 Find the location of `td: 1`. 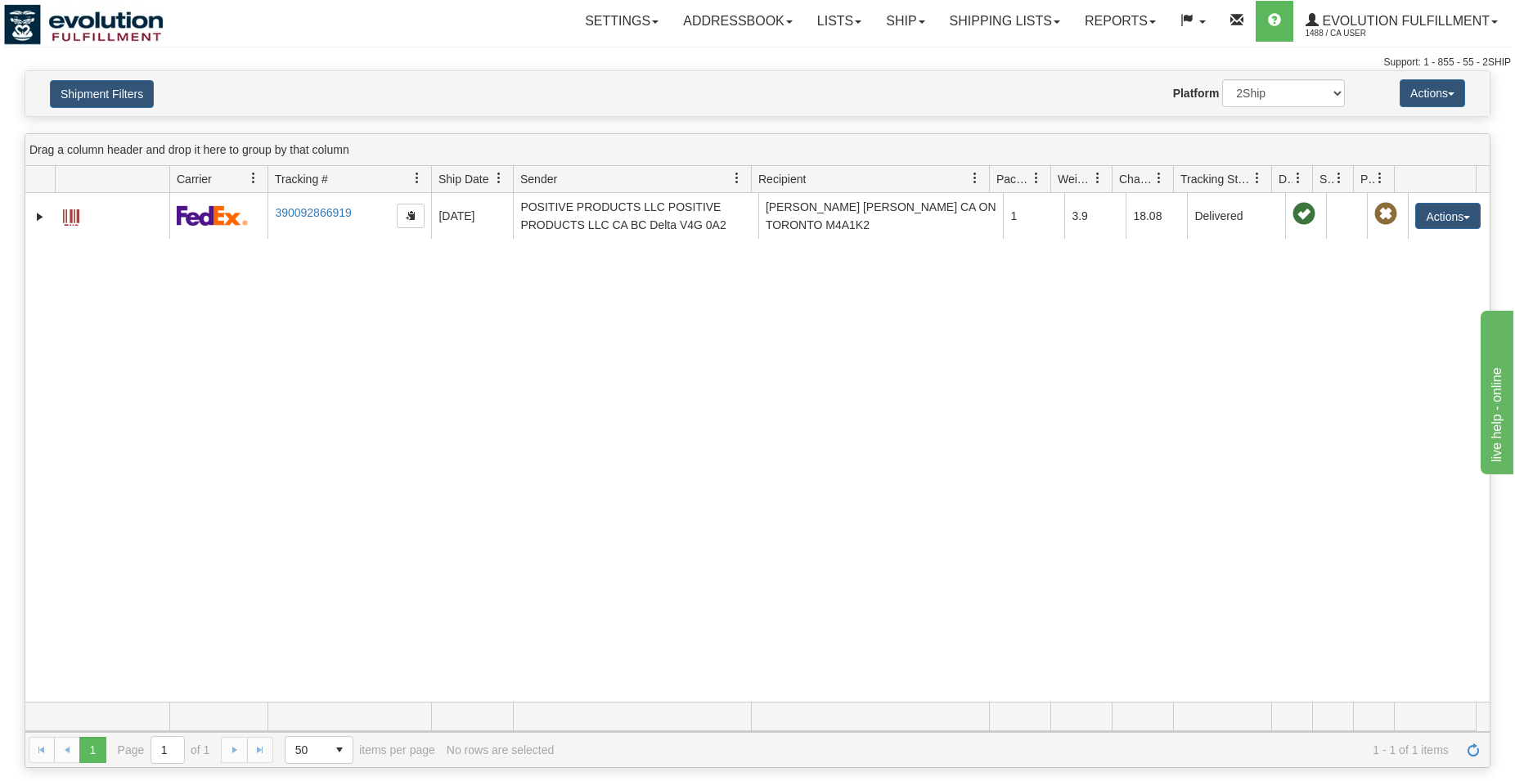

td: 1 is located at coordinates (1033, 216).